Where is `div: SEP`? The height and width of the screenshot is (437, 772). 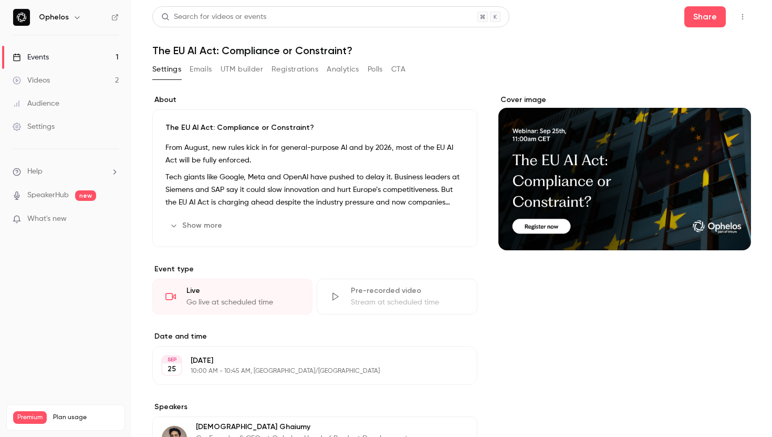 div: SEP is located at coordinates (172, 359).